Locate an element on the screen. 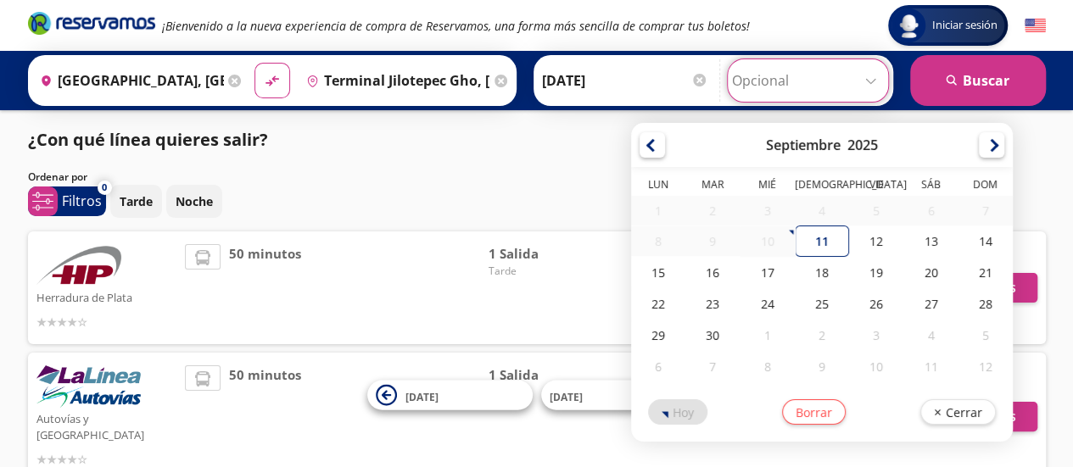  p: Tarde is located at coordinates (136, 201).